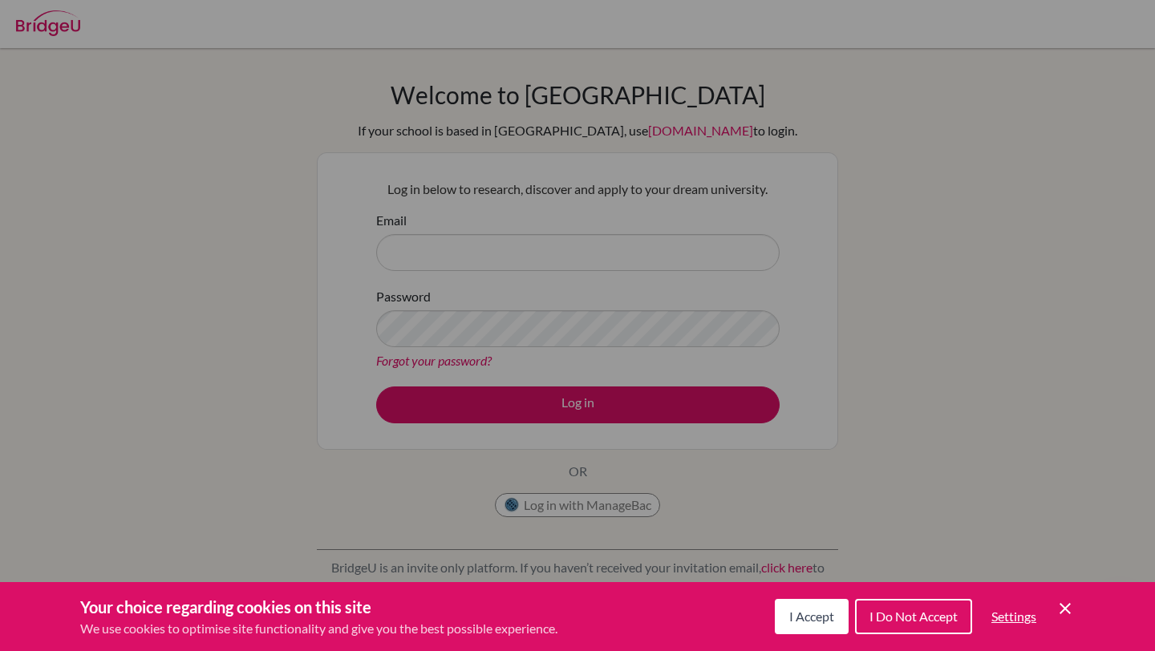 The image size is (1155, 651). Describe the element at coordinates (913, 616) in the screenshot. I see `span: I Do Not Accept` at that location.